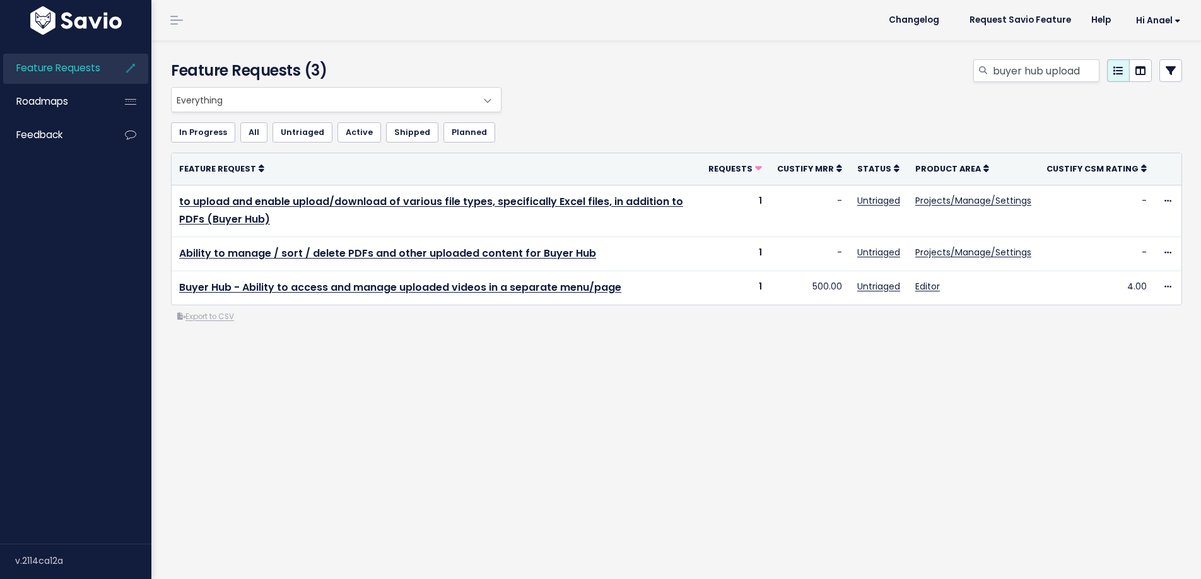 Image resolution: width=1201 pixels, height=579 pixels. What do you see at coordinates (359, 132) in the screenshot?
I see `a: Active` at bounding box center [359, 132].